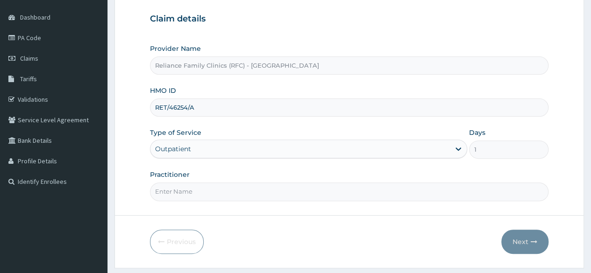 This screenshot has height=273, width=591. I want to click on button: Previous, so click(177, 242).